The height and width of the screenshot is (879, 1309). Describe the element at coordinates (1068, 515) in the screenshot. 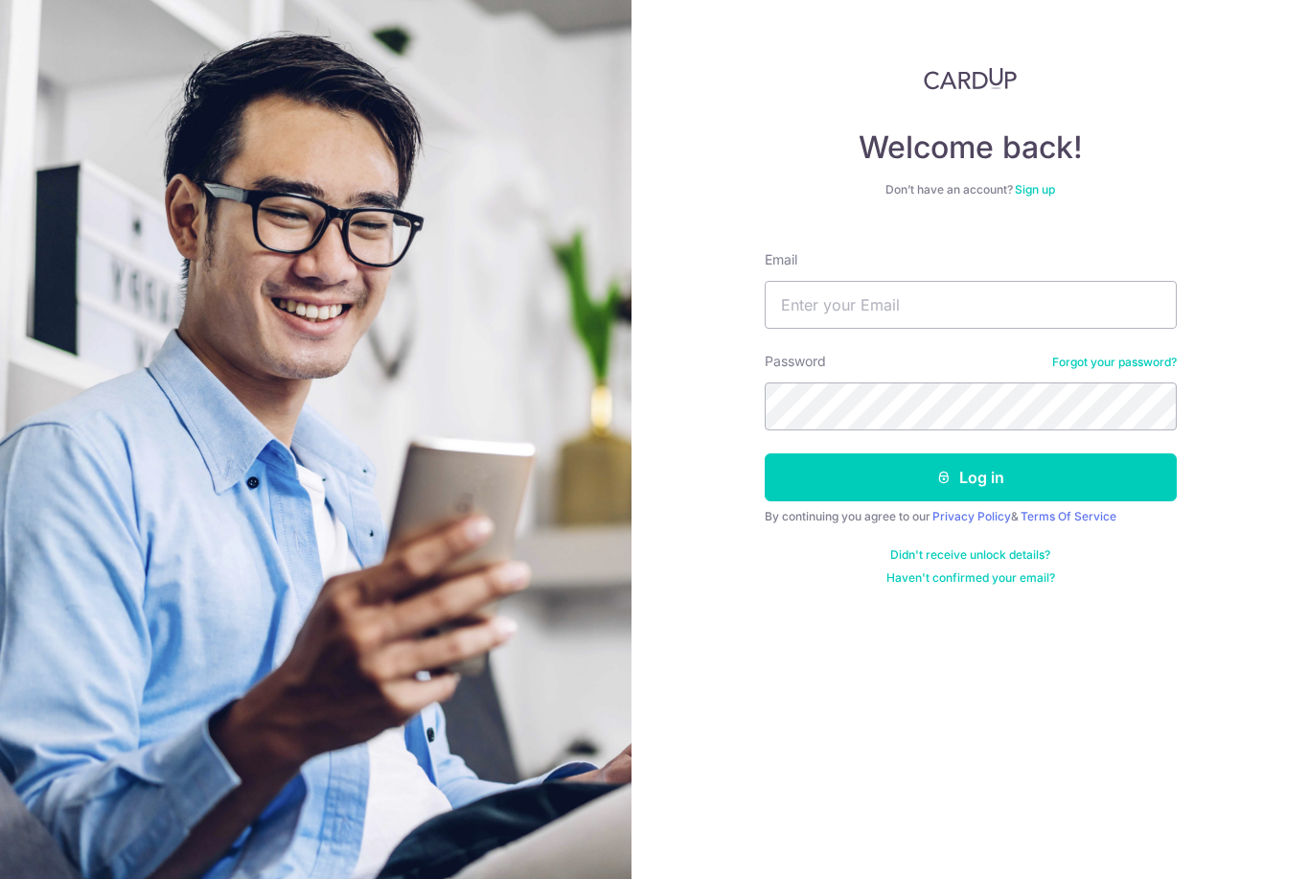

I see `a: Terms Of Service` at that location.